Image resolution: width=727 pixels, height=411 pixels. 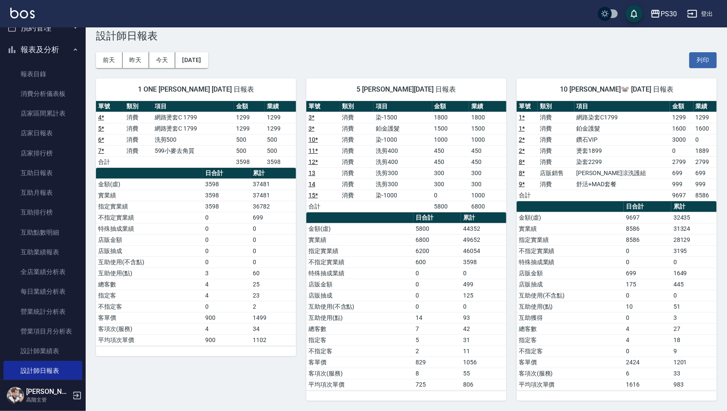 I want to click on button: save, so click(x=634, y=14).